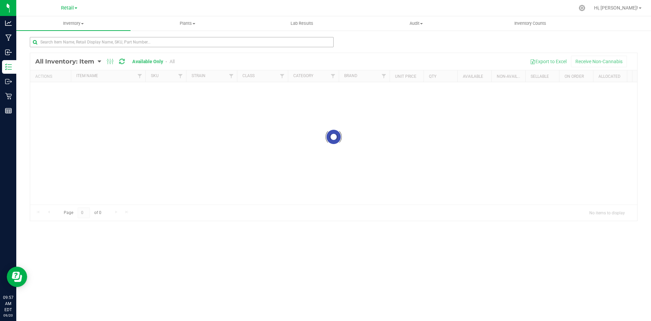  I want to click on inline-svg: Inbound, so click(8, 52).